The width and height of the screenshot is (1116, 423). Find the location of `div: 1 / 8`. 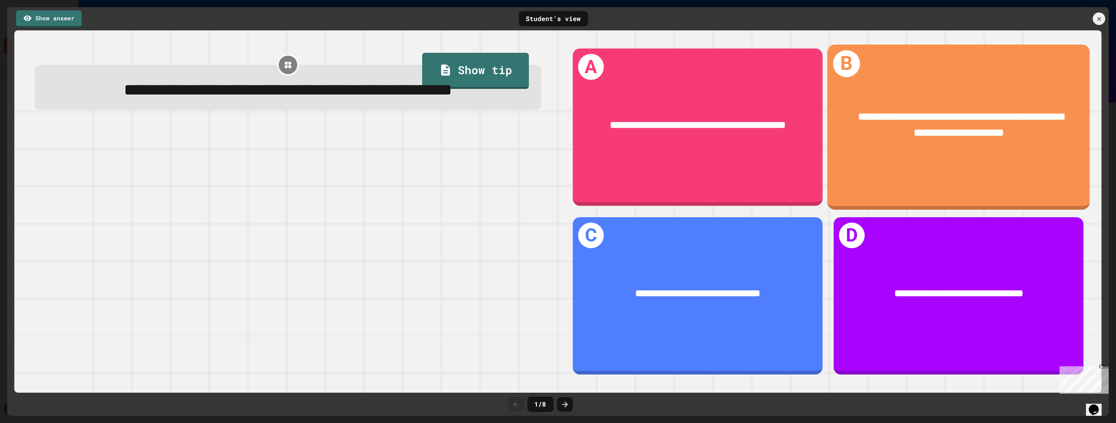

div: 1 / 8 is located at coordinates (540, 404).